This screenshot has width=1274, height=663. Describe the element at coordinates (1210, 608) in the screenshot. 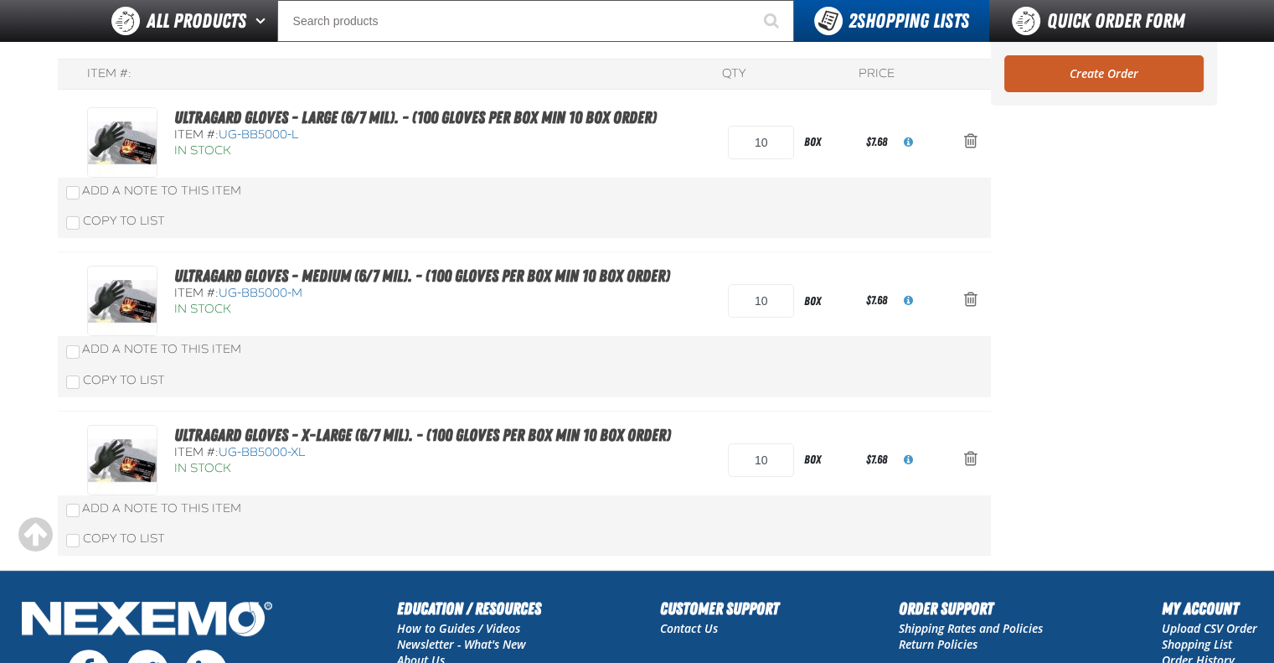

I see `h2: My Account` at that location.